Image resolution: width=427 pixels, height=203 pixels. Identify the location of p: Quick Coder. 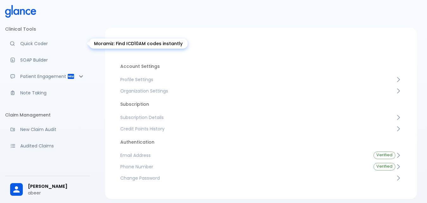
(53, 44).